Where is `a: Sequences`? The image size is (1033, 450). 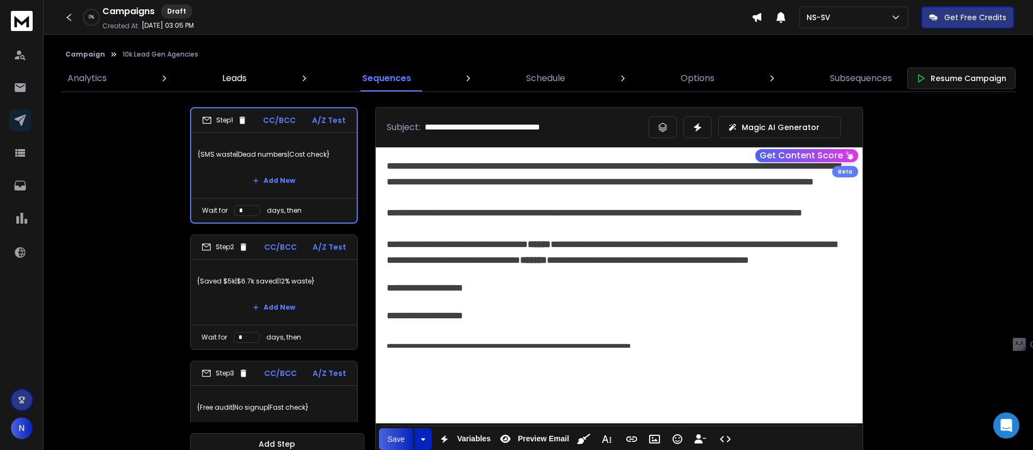 a: Sequences is located at coordinates (387, 78).